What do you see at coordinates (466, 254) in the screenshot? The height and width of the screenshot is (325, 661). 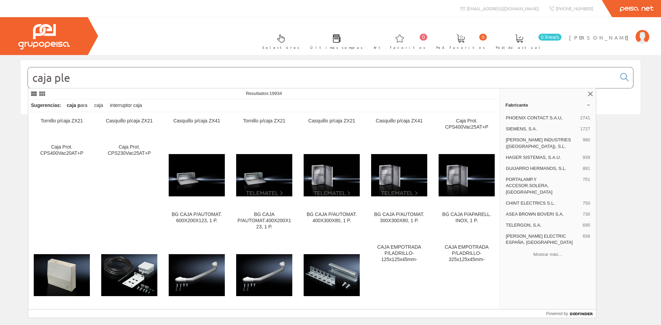 I see `div: CAJA EMPOTRADA P/LADRILLO-325x125x45mm-` at bounding box center [466, 254].